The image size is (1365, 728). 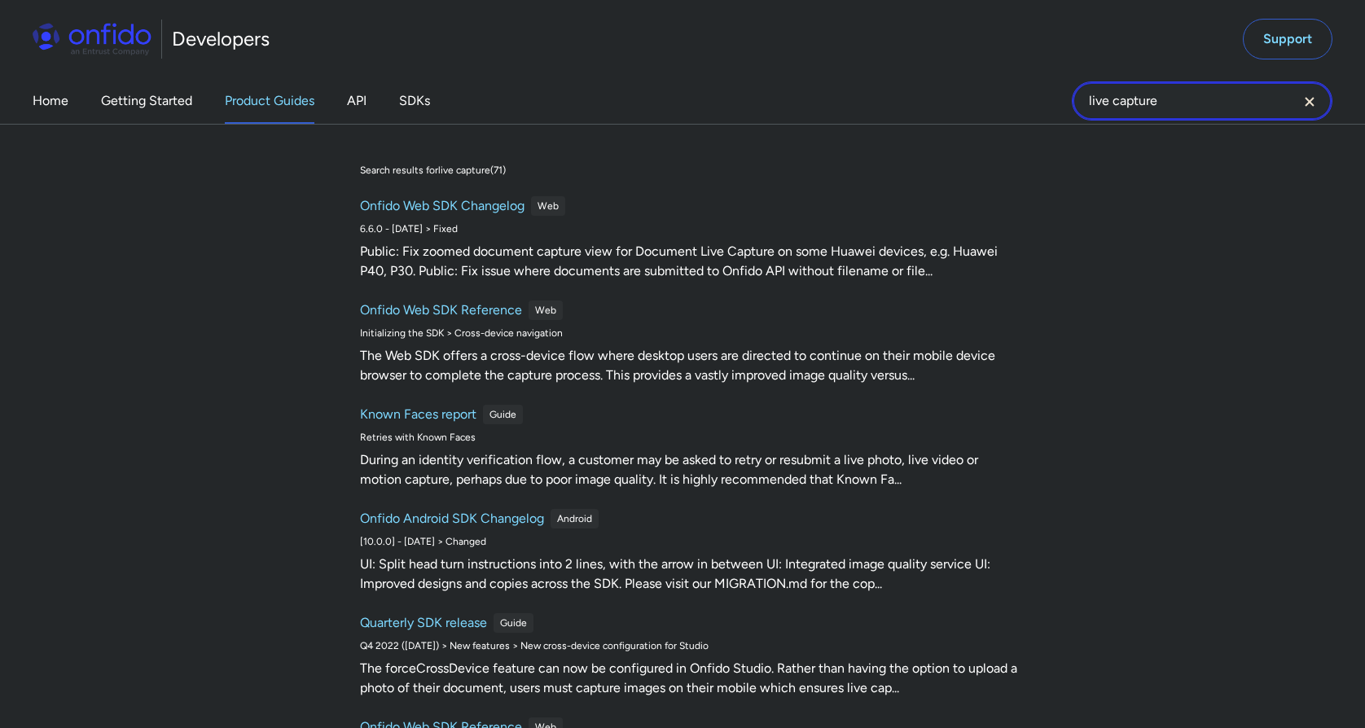 I want to click on div: Initializing the SDK > Cross-device navigation, so click(x=689, y=333).